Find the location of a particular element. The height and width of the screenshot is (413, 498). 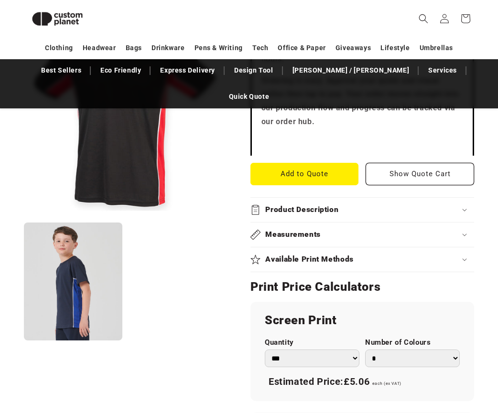

summary: Search is located at coordinates (423, 19).